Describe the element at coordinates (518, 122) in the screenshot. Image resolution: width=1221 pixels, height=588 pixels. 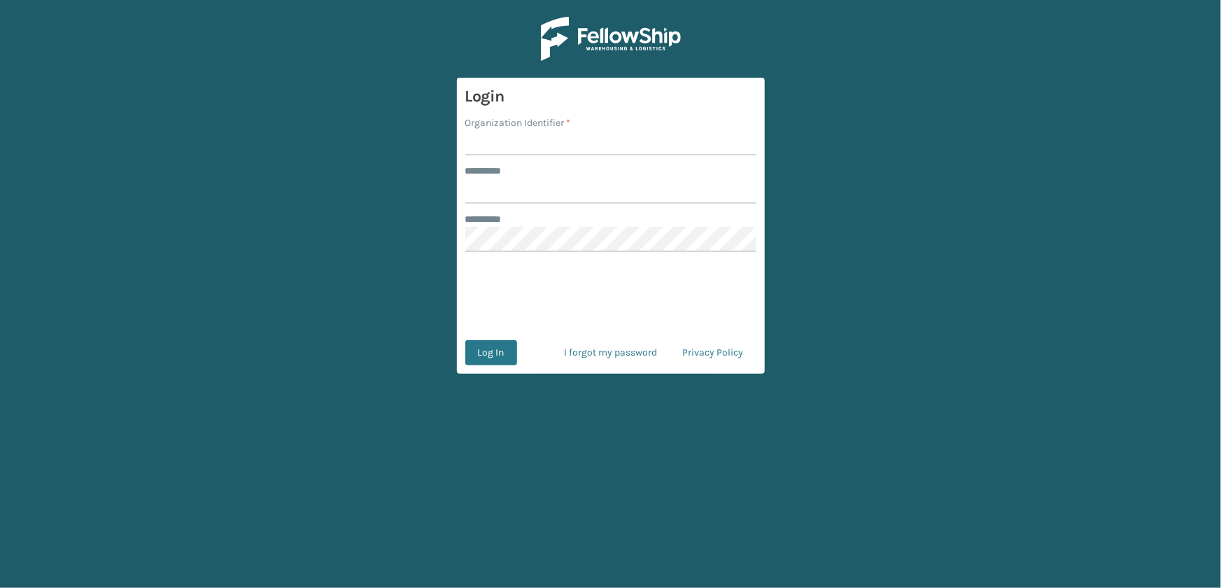
I see `label: Organization Identifier` at that location.